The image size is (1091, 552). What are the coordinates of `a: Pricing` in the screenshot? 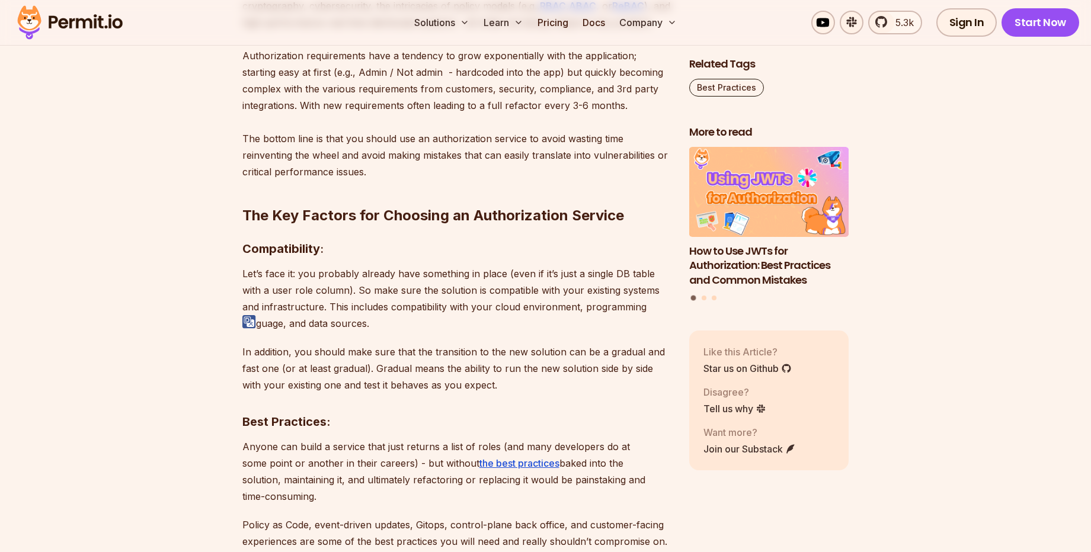 It's located at (553, 23).